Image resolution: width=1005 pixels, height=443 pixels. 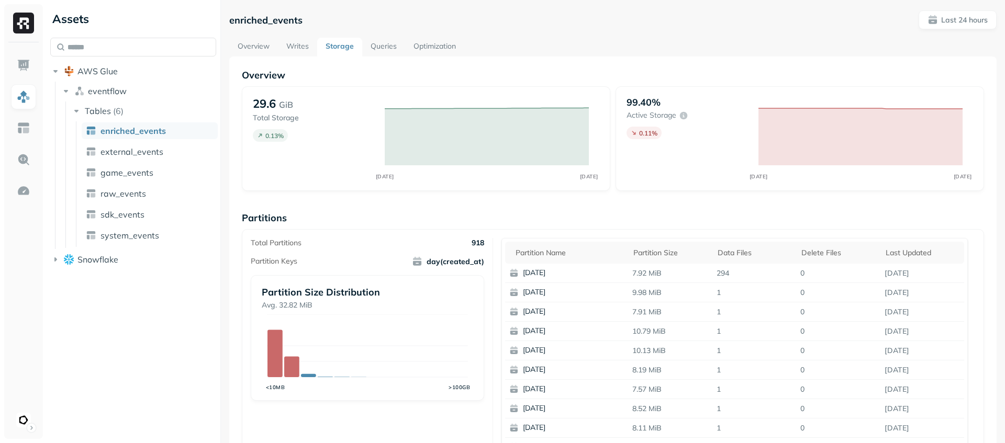 I want to click on p: Oct 7, 2025, so click(x=922, y=331).